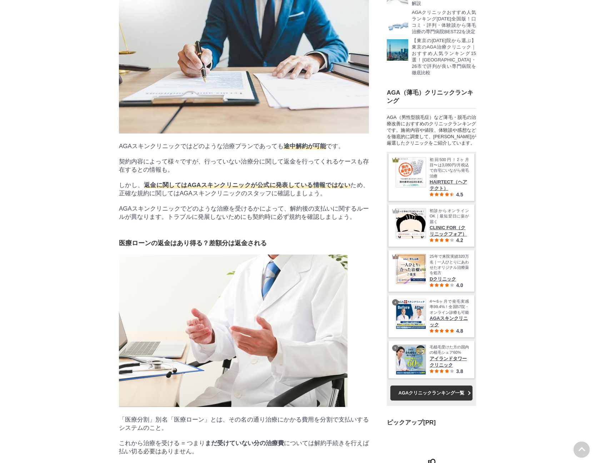  What do you see at coordinates (410, 223) in the screenshot?
I see `img: クリニックフォア` at bounding box center [410, 223].